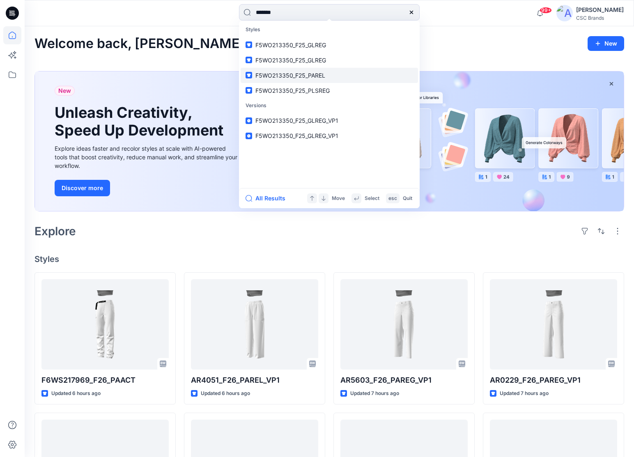  I want to click on span: F5WO213350_F25_PLSREG, so click(293, 90).